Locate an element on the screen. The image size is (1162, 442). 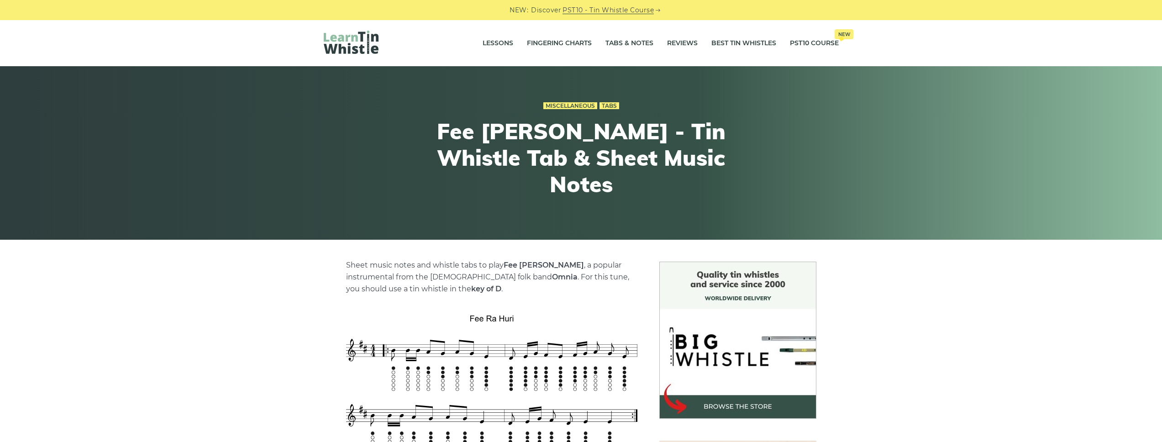
a: Tabs is located at coordinates (609, 106).